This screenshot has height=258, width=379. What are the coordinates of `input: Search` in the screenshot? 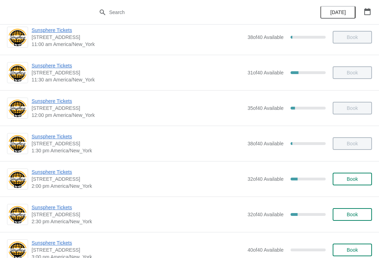 It's located at (196, 12).